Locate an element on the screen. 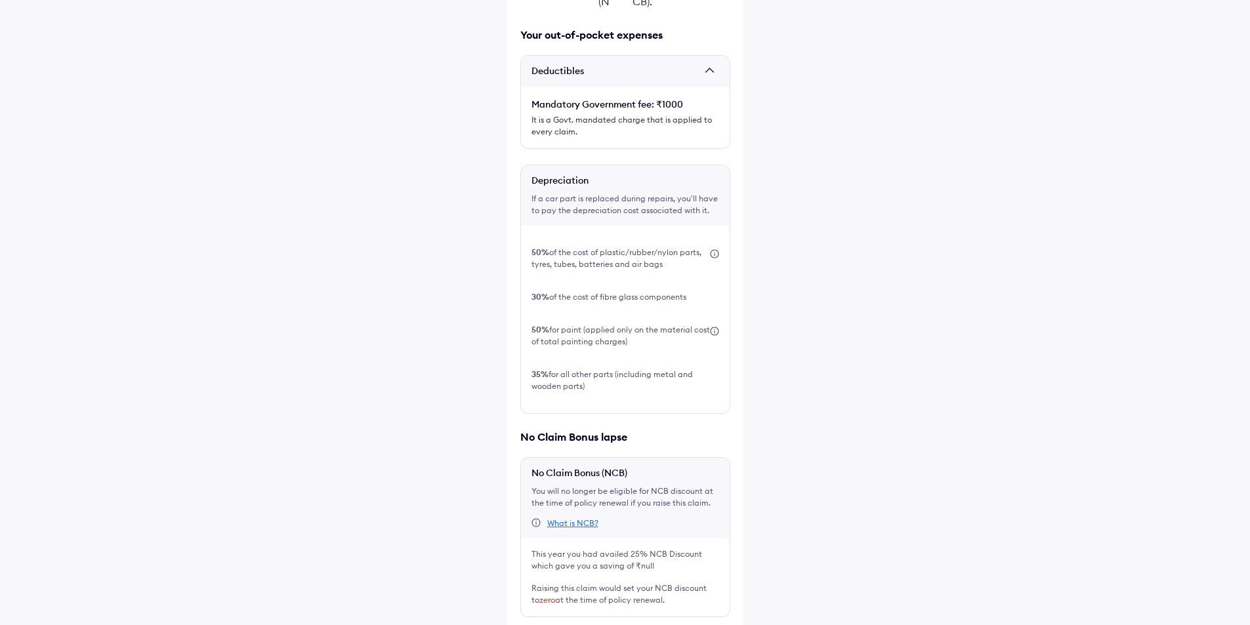 Image resolution: width=1250 pixels, height=625 pixels. div: of the cost of fibre glass components is located at coordinates (609, 297).